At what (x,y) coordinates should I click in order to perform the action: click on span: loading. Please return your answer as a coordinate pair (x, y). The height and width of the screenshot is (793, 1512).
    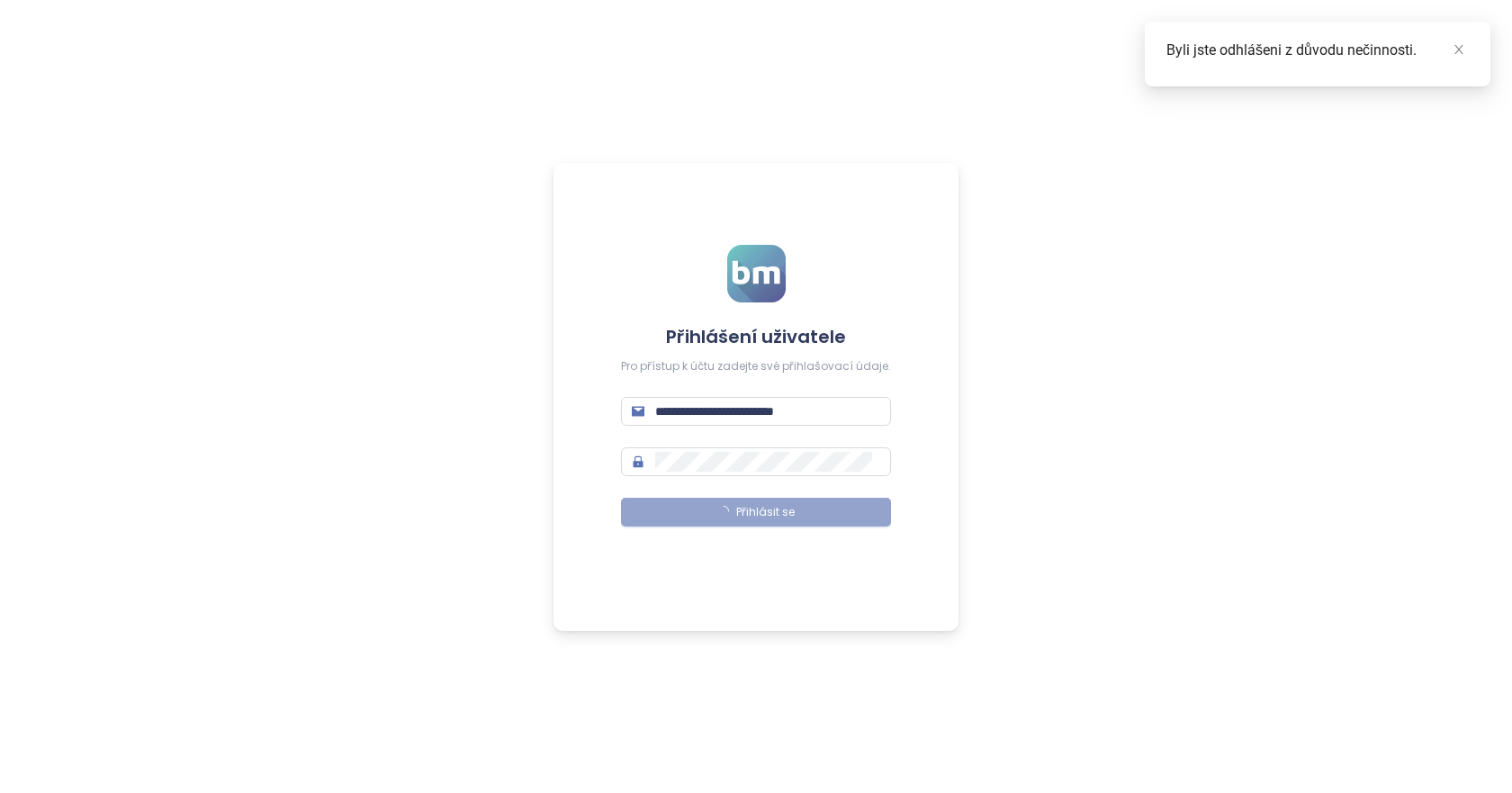
    Looking at the image, I should click on (724, 511).